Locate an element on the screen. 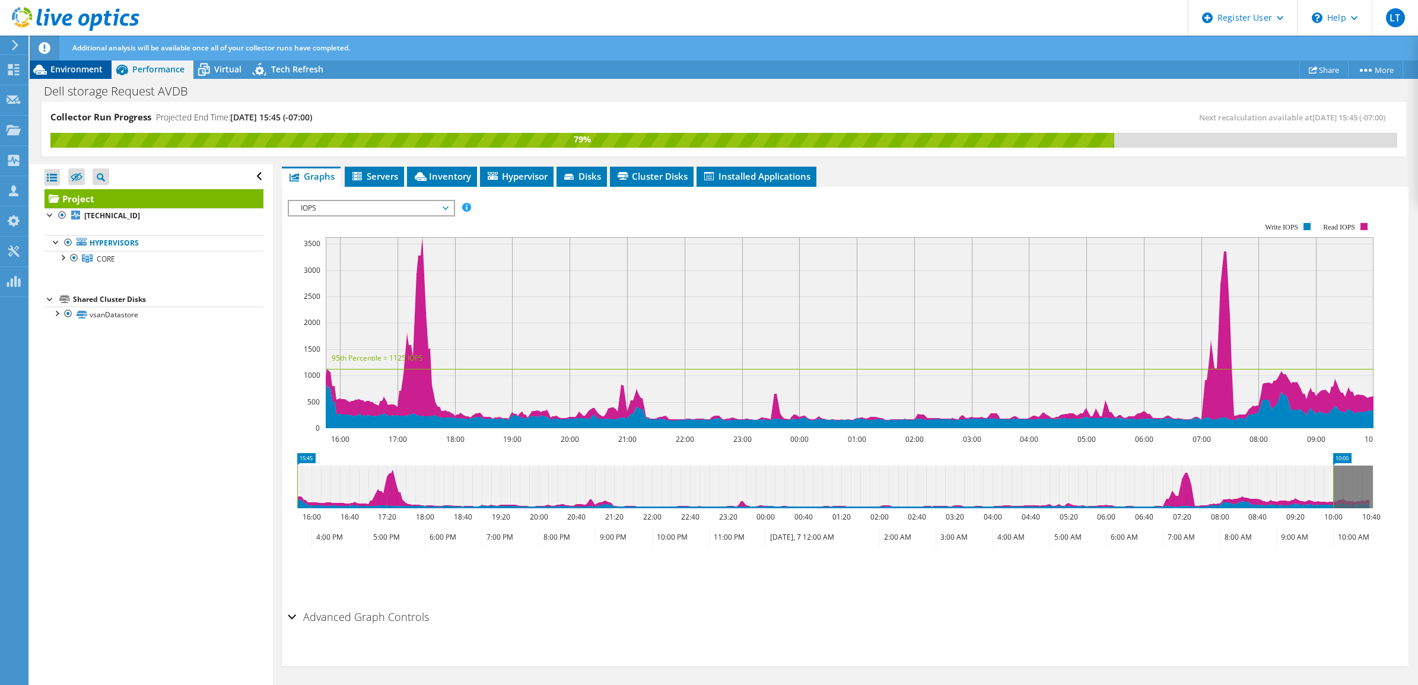 This screenshot has height=685, width=1418. text: 2500 is located at coordinates (312, 296).